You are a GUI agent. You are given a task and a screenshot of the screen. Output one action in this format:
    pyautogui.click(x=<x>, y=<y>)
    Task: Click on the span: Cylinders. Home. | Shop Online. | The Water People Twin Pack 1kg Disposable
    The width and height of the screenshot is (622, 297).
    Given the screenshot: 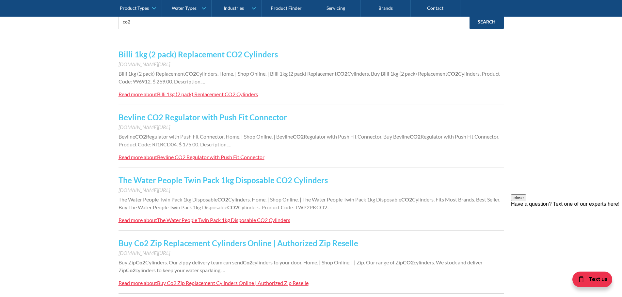 What is the action you would take?
    pyautogui.click(x=315, y=199)
    